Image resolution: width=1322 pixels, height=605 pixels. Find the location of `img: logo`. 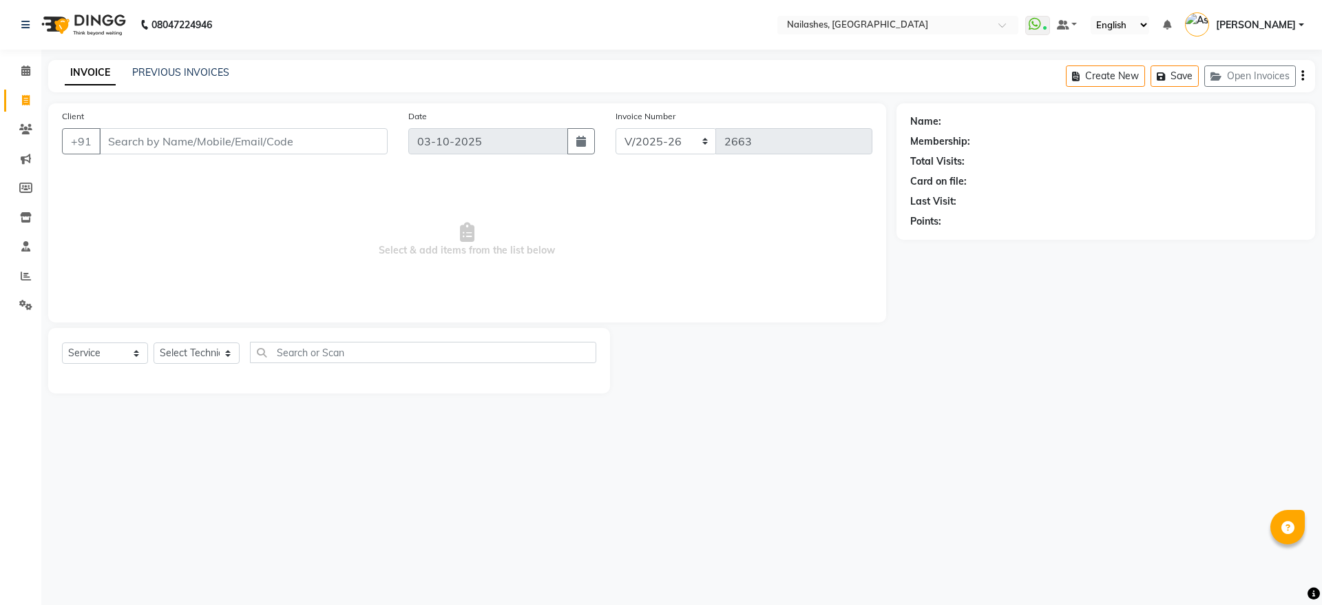

img: logo is located at coordinates (82, 25).